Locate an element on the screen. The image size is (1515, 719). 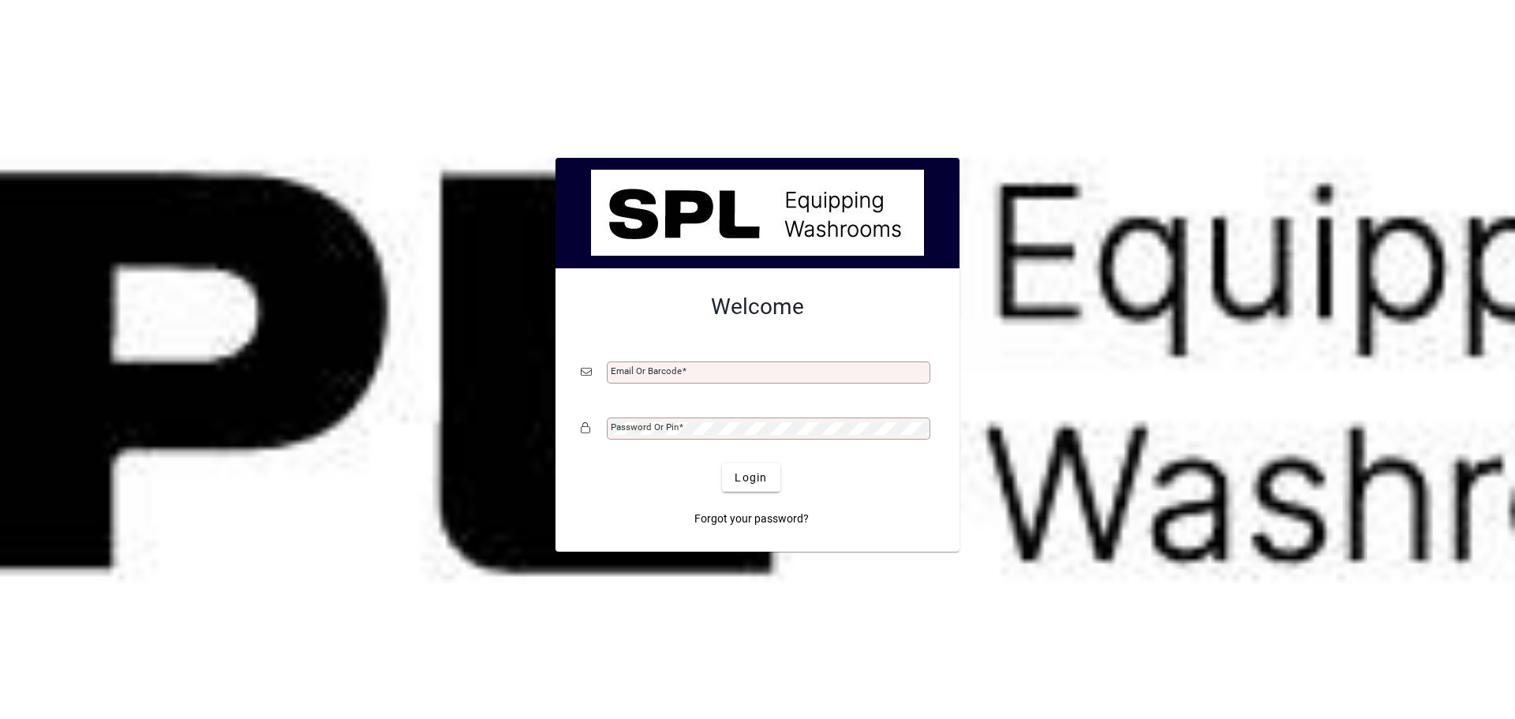
a: Forgot your password? is located at coordinates (751, 518).